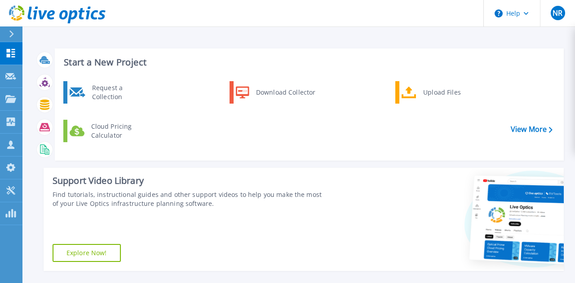 This screenshot has width=575, height=283. What do you see at coordinates (188, 199) in the screenshot?
I see `div: Find tutorials, instructional guides and other support videos to help you make the most of your L...` at bounding box center [188, 199].